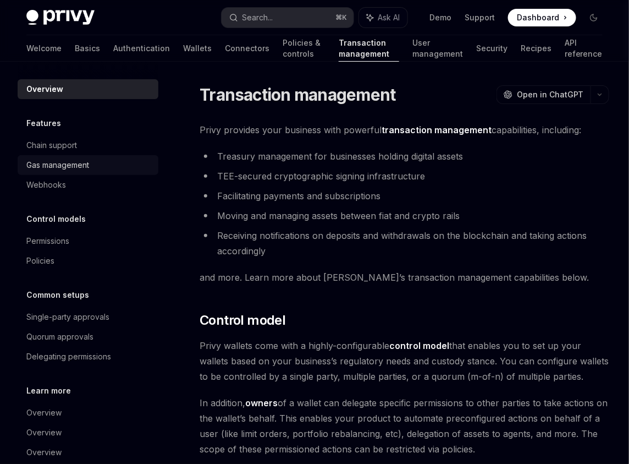 The width and height of the screenshot is (629, 464). I want to click on button: Ask AI, so click(384, 18).